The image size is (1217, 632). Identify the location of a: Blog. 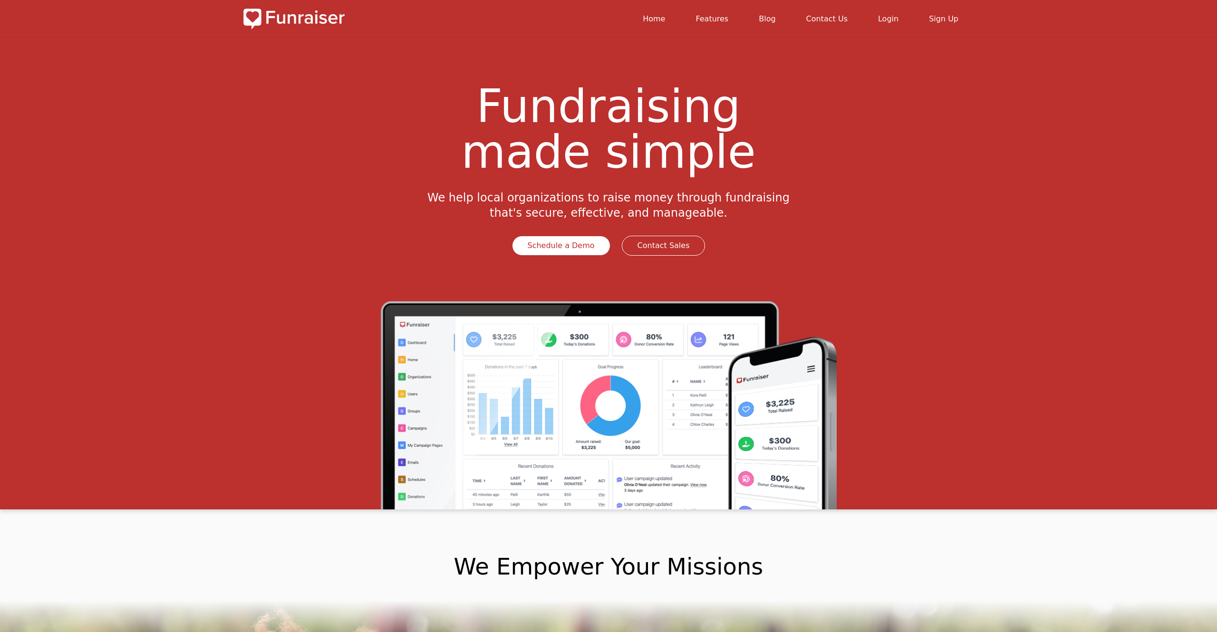
(767, 19).